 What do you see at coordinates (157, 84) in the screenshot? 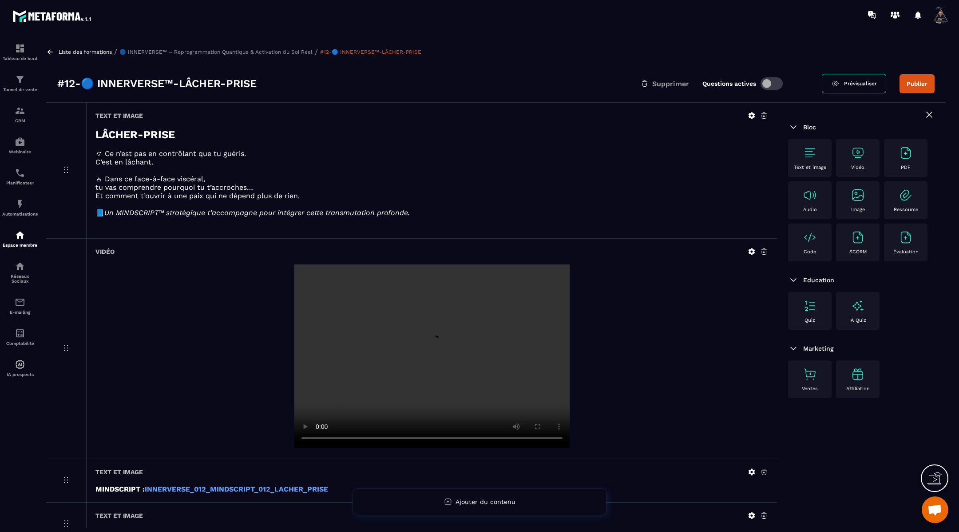
I see `h3: #12-🔵 INNERVERSE™-LÂCHER-PRISE` at bounding box center [157, 84].